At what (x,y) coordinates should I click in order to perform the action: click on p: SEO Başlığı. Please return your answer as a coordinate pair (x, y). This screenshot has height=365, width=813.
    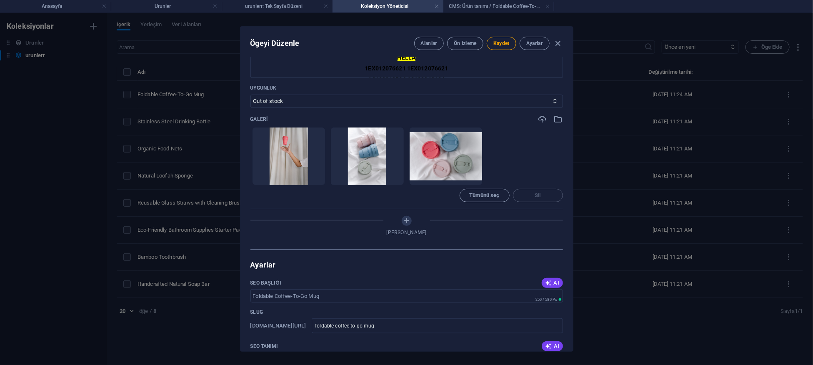
    Looking at the image, I should click on (266, 283).